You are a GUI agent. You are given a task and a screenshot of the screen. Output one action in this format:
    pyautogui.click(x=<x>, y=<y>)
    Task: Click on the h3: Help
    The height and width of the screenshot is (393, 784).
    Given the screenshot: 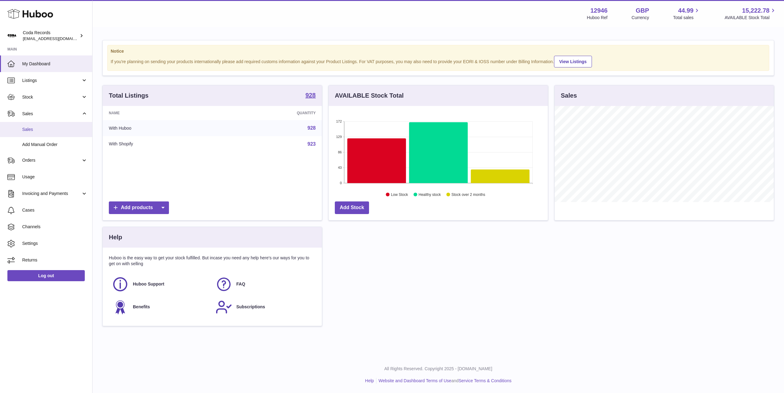 What is the action you would take?
    pyautogui.click(x=115, y=237)
    